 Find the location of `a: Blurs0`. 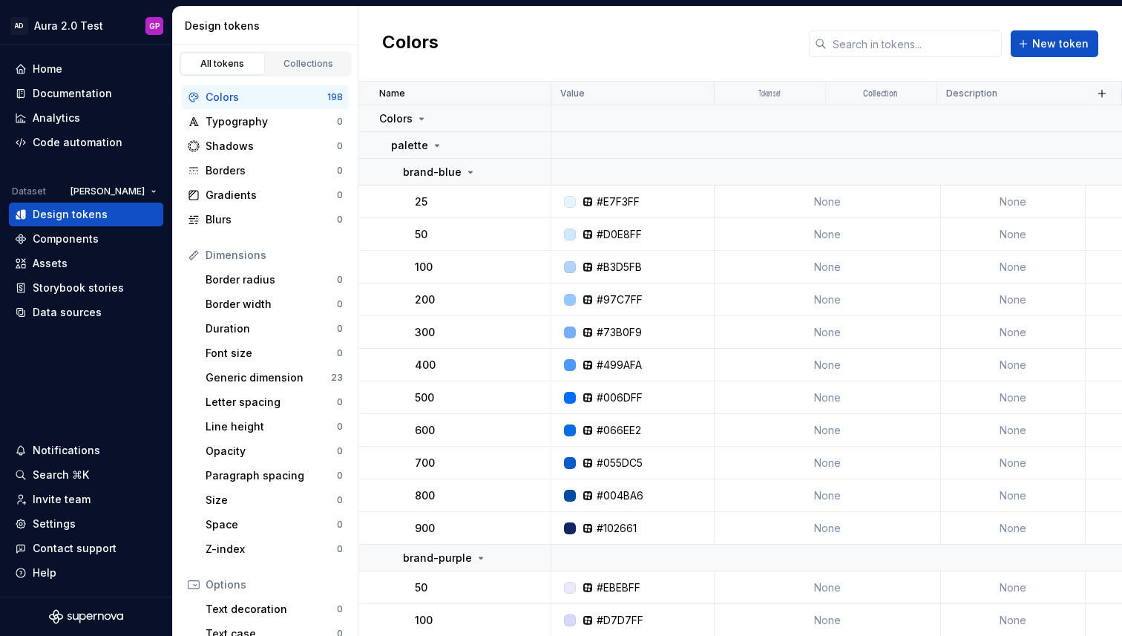

a: Blurs0 is located at coordinates (265, 220).